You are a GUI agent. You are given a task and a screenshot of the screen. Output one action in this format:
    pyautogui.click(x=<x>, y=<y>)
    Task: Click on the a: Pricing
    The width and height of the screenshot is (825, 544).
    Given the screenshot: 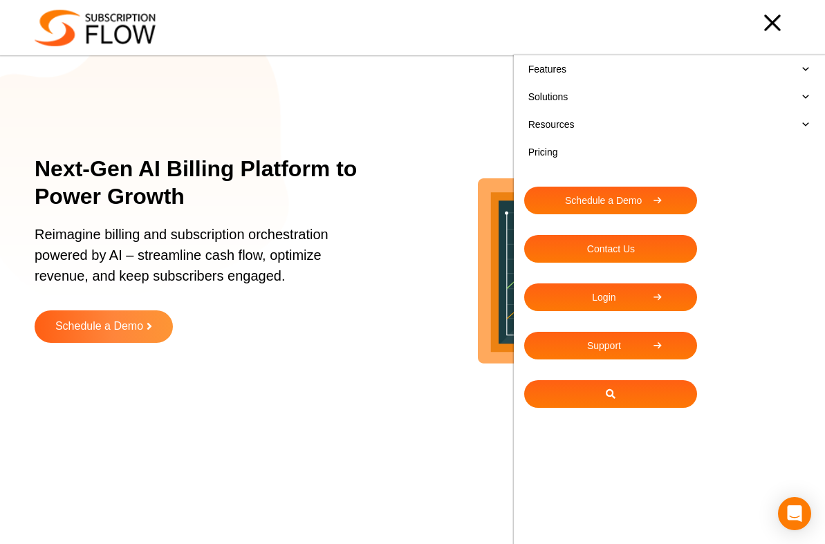 What is the action you would take?
    pyautogui.click(x=669, y=152)
    